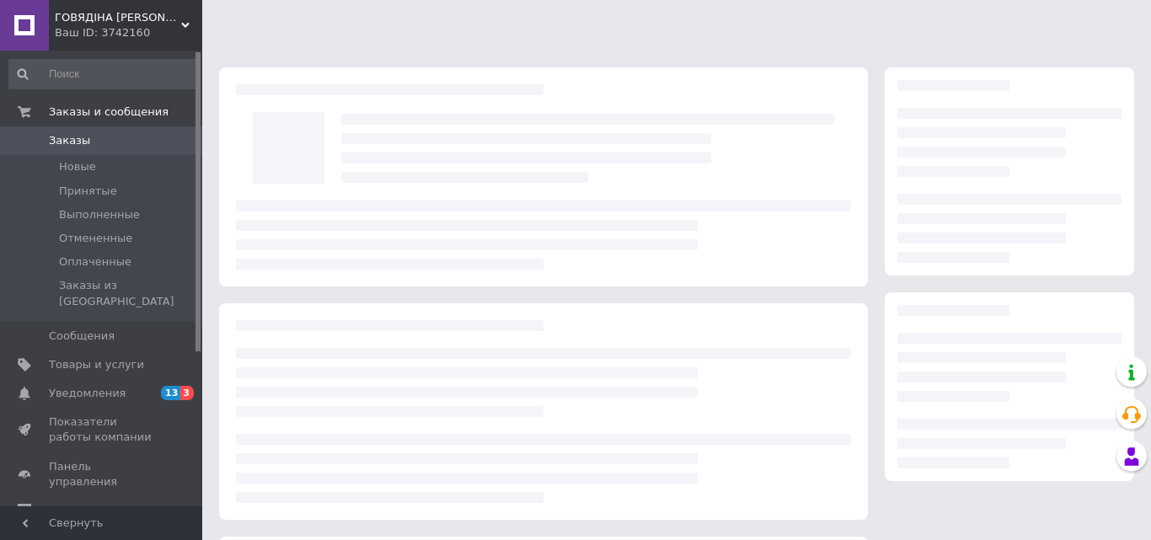 Image resolution: width=1151 pixels, height=540 pixels. I want to click on span: Выполненные, so click(99, 215).